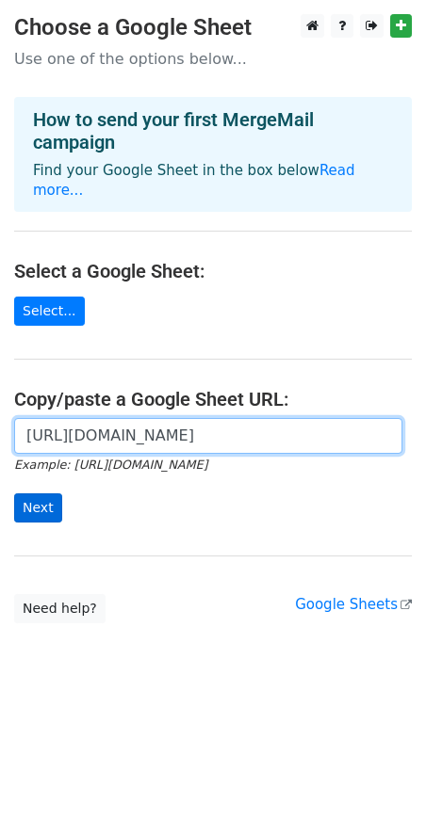 Image resolution: width=426 pixels, height=836 pixels. Describe the element at coordinates (59, 608) in the screenshot. I see `a: Need help?` at that location.